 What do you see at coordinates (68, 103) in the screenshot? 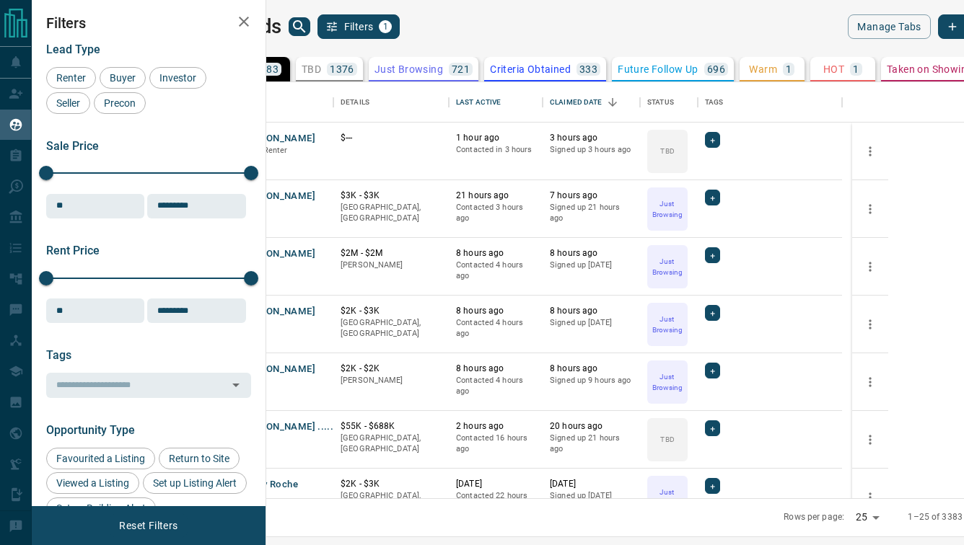
I see `span: Seller` at bounding box center [68, 103].